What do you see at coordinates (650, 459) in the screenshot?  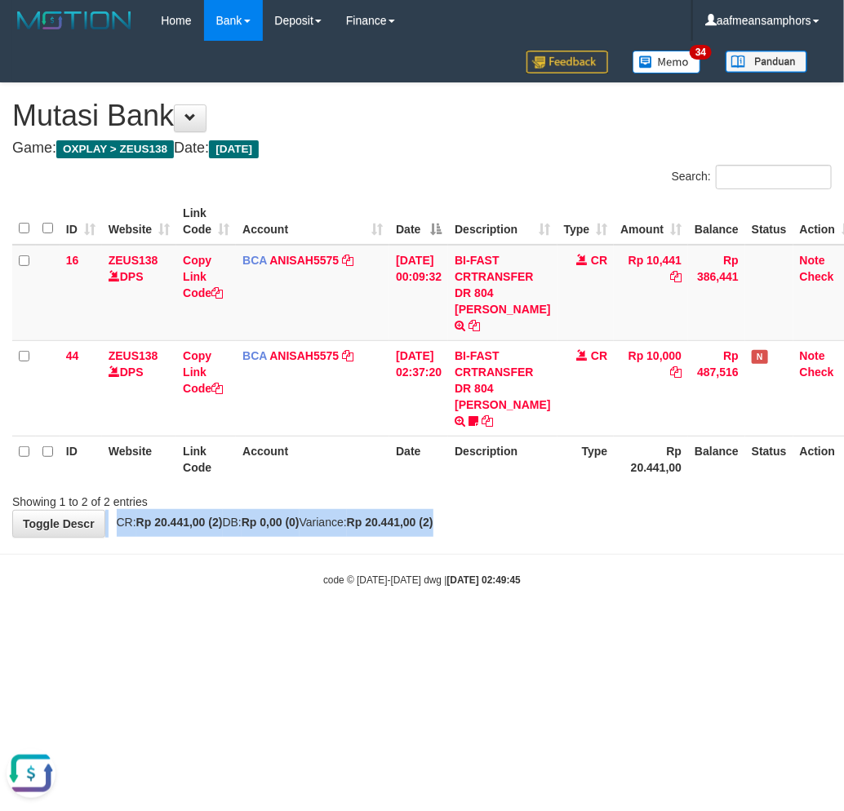 I see `th: Rp 20.441,00` at bounding box center [650, 459].